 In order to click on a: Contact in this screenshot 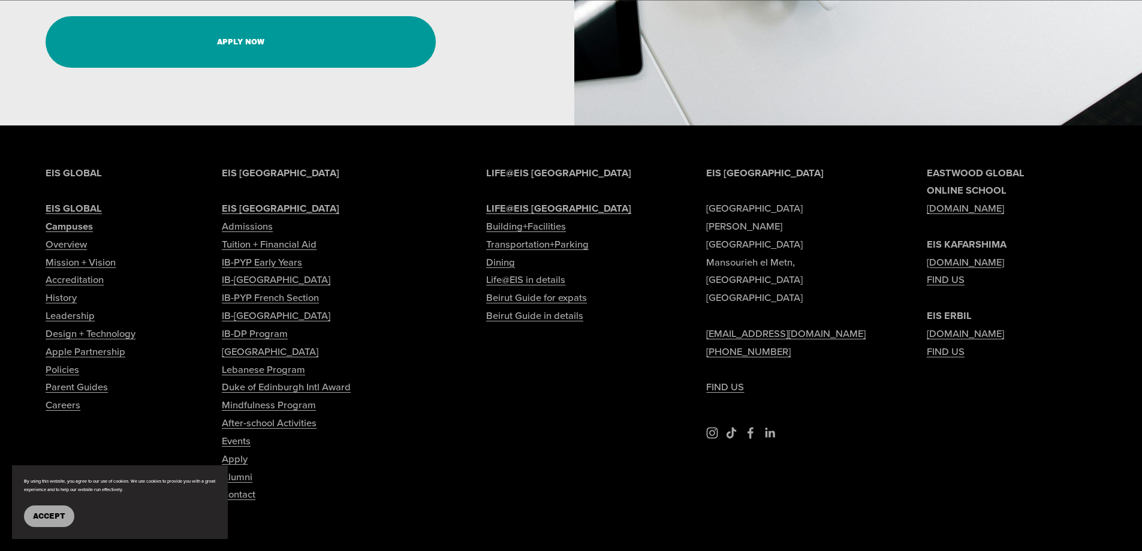, I will do `click(239, 495)`.